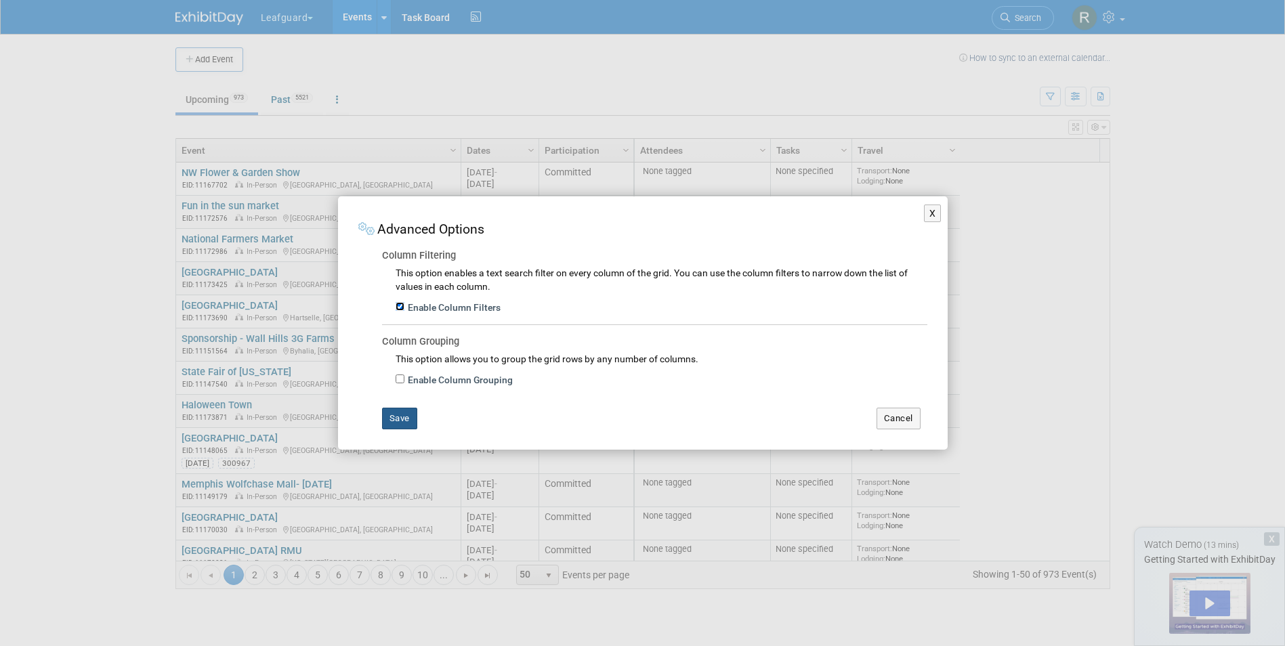 The width and height of the screenshot is (1285, 646). Describe the element at coordinates (654, 251) in the screenshot. I see `div: Column Filtering` at that location.